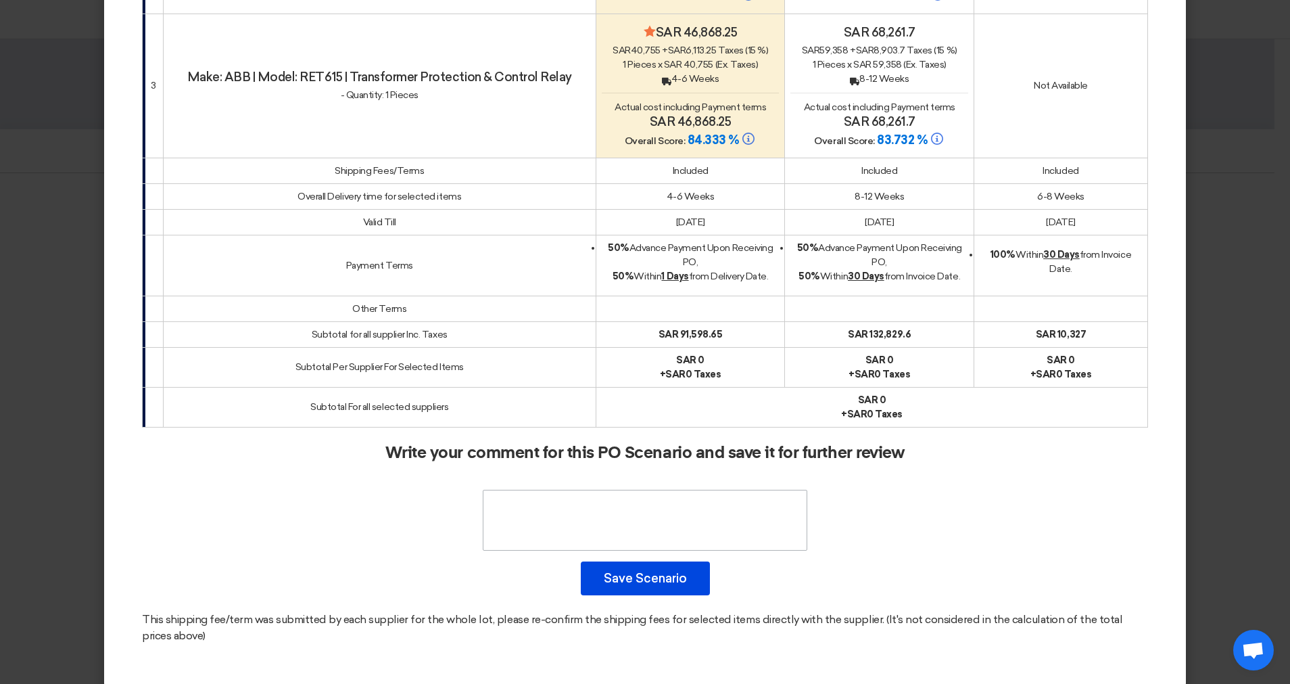 The height and width of the screenshot is (684, 1290). What do you see at coordinates (690, 50) in the screenshot?
I see `div: 40,755 + 6,113.25 Taxes (15 %)` at bounding box center [690, 50].